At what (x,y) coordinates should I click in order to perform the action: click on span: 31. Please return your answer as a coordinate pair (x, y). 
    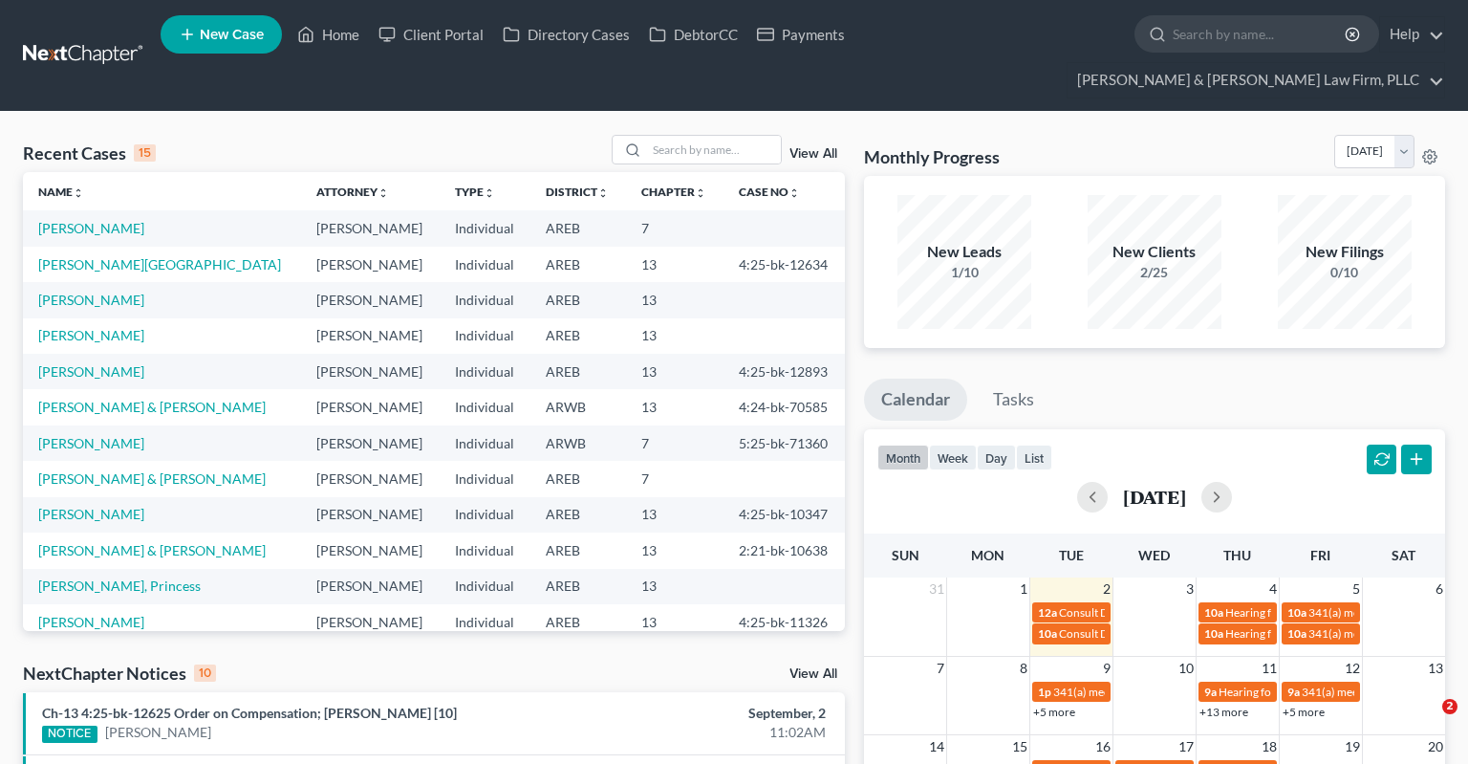
    Looking at the image, I should click on (937, 589).